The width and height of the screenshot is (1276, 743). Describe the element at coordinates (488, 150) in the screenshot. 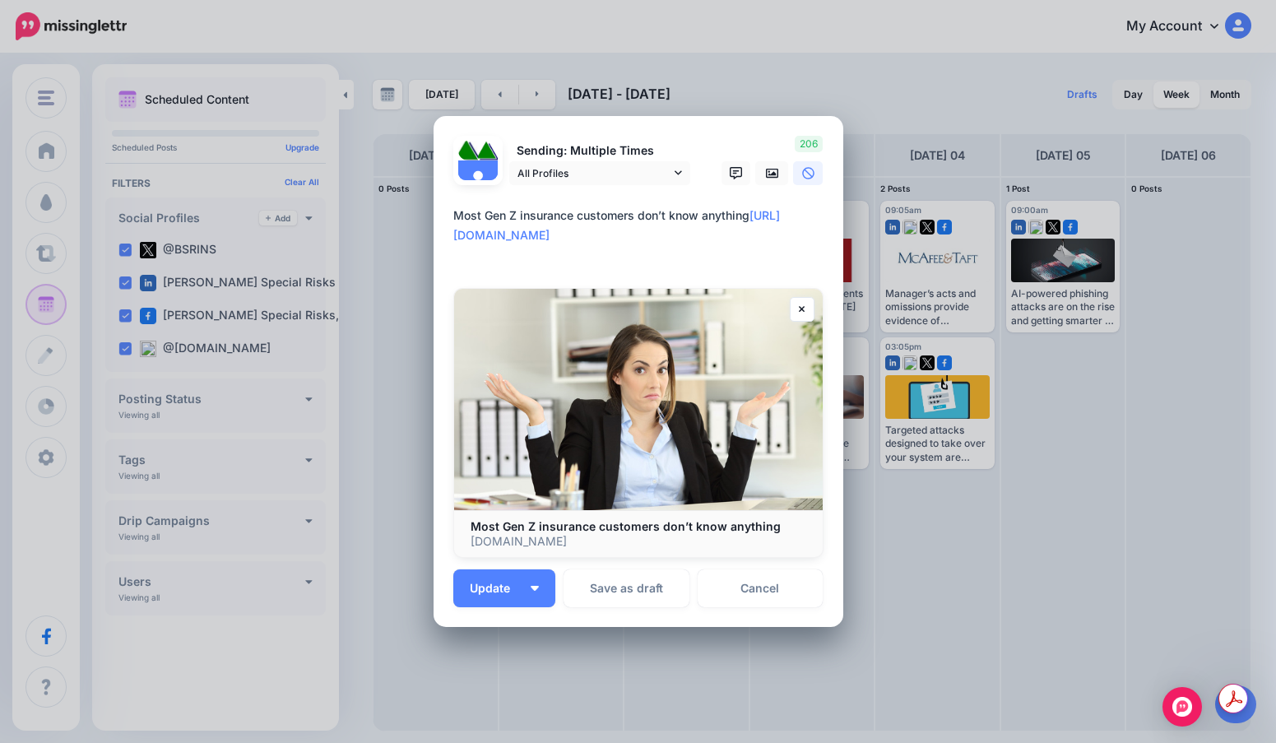

I see `img: 1Q3z5d12-75797.jpg` at that location.